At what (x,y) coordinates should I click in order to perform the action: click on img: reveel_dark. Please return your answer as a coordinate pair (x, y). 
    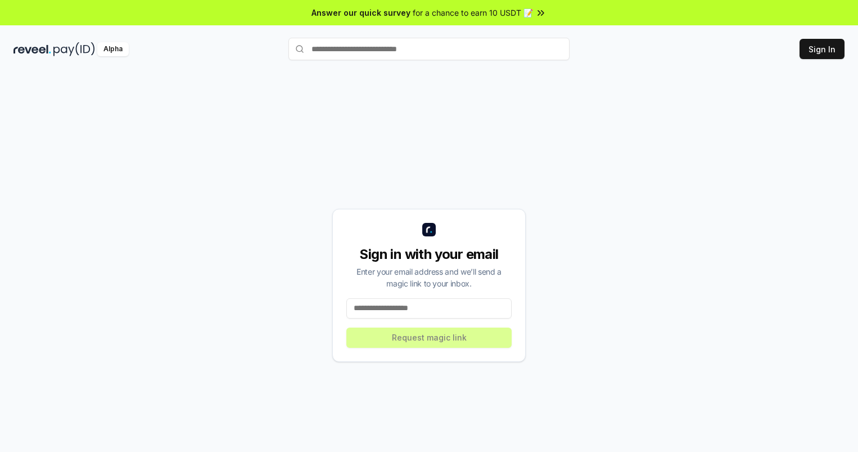
    Looking at the image, I should click on (32, 49).